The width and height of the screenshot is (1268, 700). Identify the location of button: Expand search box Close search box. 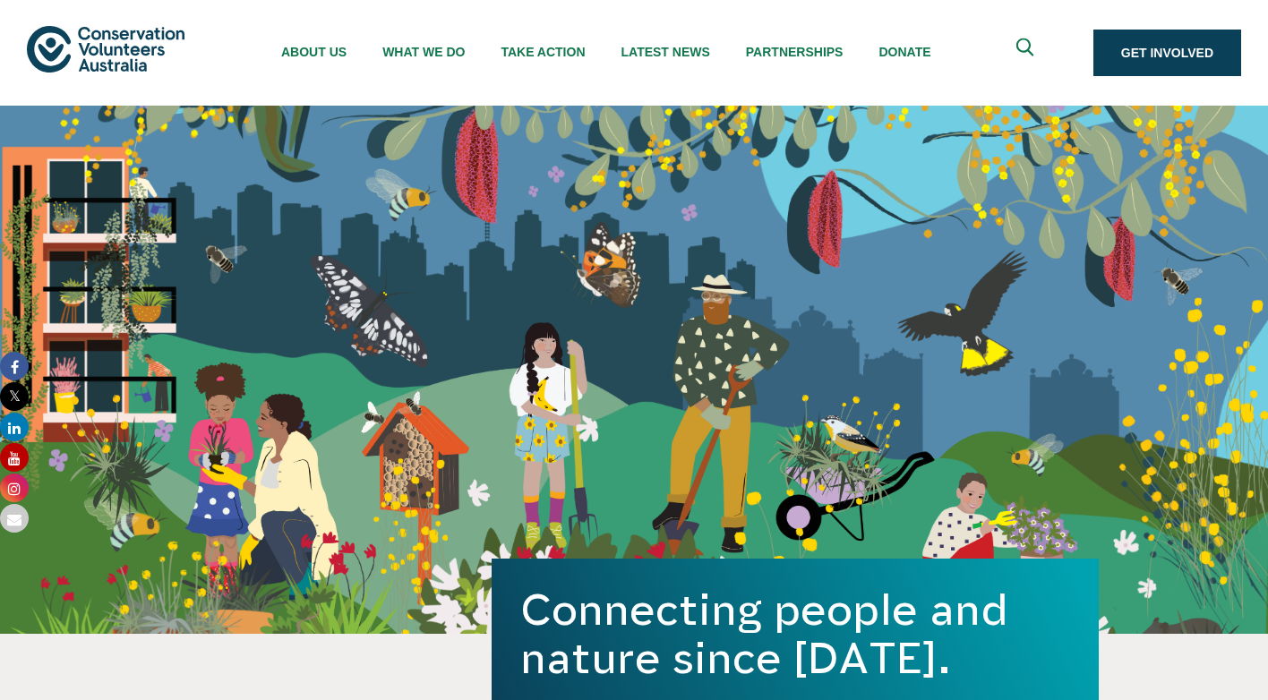
(1027, 53).